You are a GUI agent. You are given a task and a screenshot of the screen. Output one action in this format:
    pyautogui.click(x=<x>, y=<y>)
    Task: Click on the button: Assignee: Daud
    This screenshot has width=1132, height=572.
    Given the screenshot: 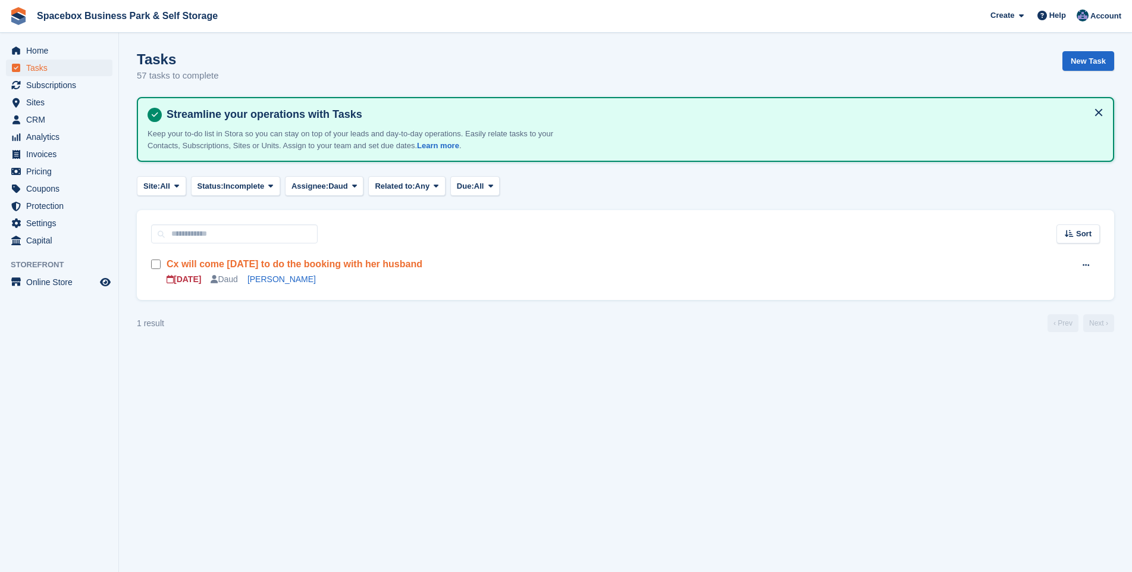 What is the action you would take?
    pyautogui.click(x=324, y=186)
    